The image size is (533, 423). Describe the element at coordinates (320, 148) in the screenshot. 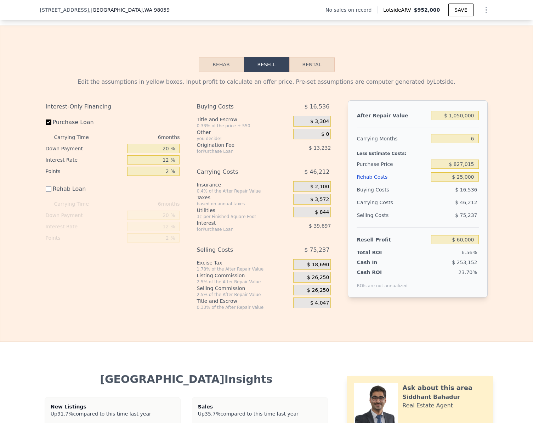

I see `span: $ 13,232` at that location.